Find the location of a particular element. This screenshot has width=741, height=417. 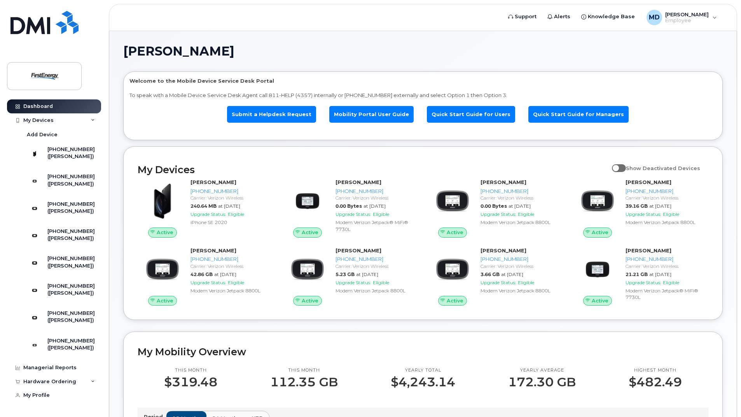

a: Quick Start Guide for Managers is located at coordinates (578, 114).